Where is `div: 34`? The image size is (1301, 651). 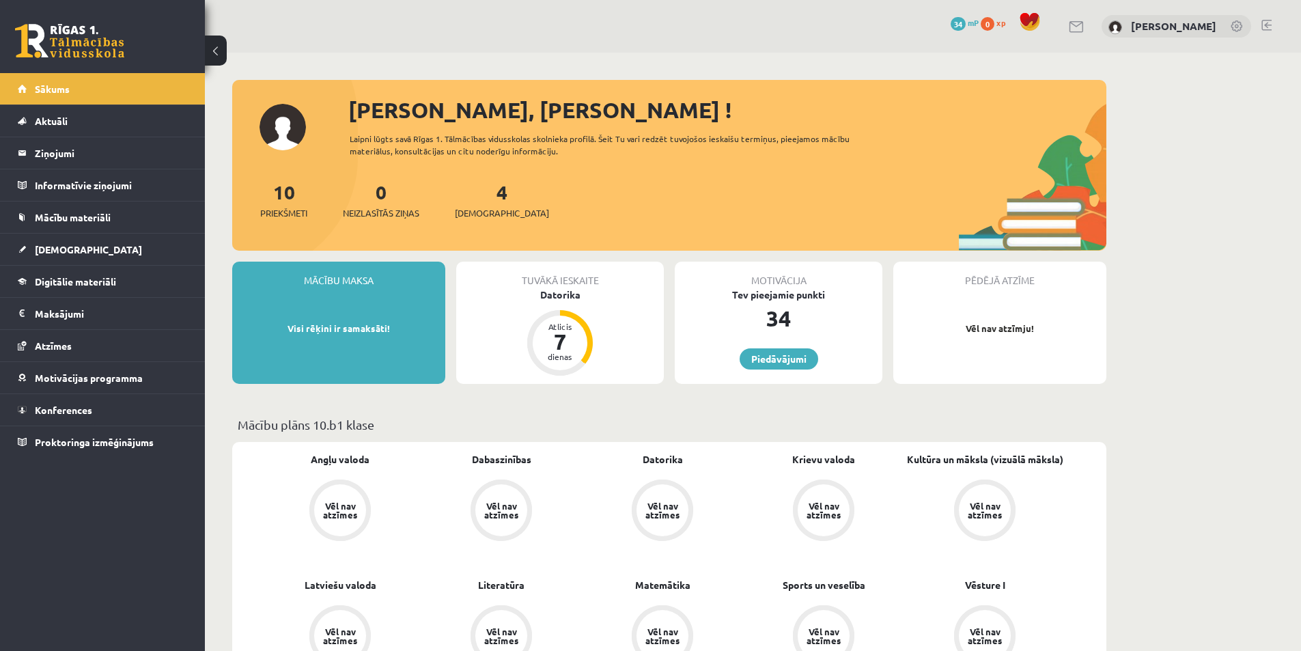
div: 34 is located at coordinates (778, 318).